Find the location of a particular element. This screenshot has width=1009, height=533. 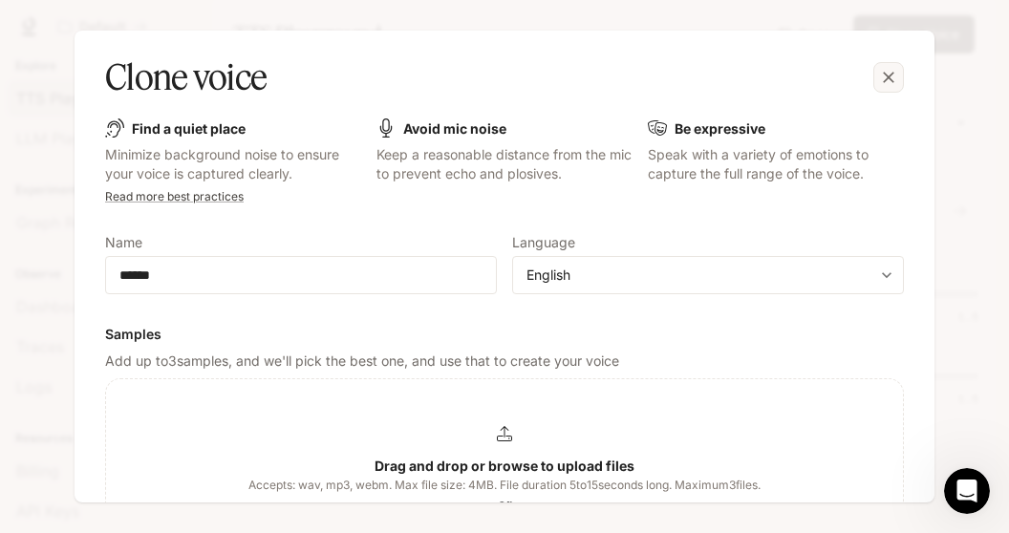

b: Avoid mic noise is located at coordinates (455, 128).